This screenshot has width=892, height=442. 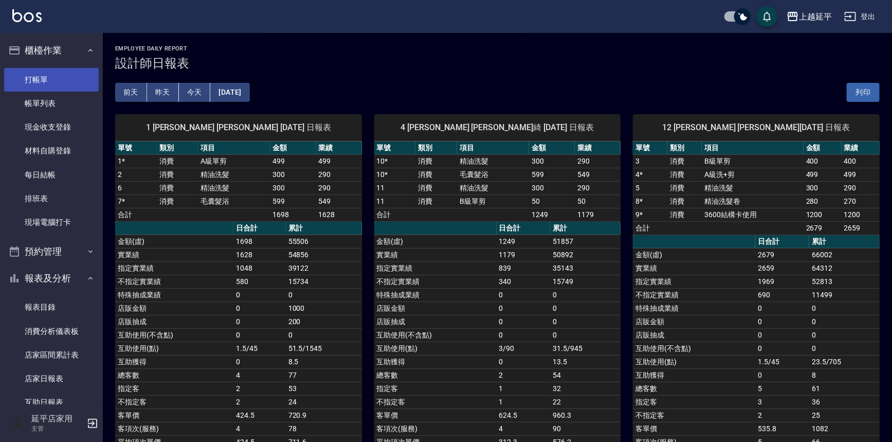 I want to click on td: 合計, so click(x=395, y=214).